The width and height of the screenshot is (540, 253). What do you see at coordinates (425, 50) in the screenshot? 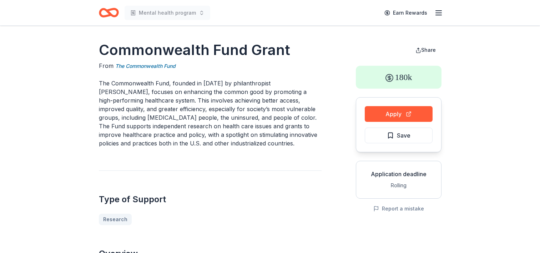
I see `button: Share` at bounding box center [425, 50].